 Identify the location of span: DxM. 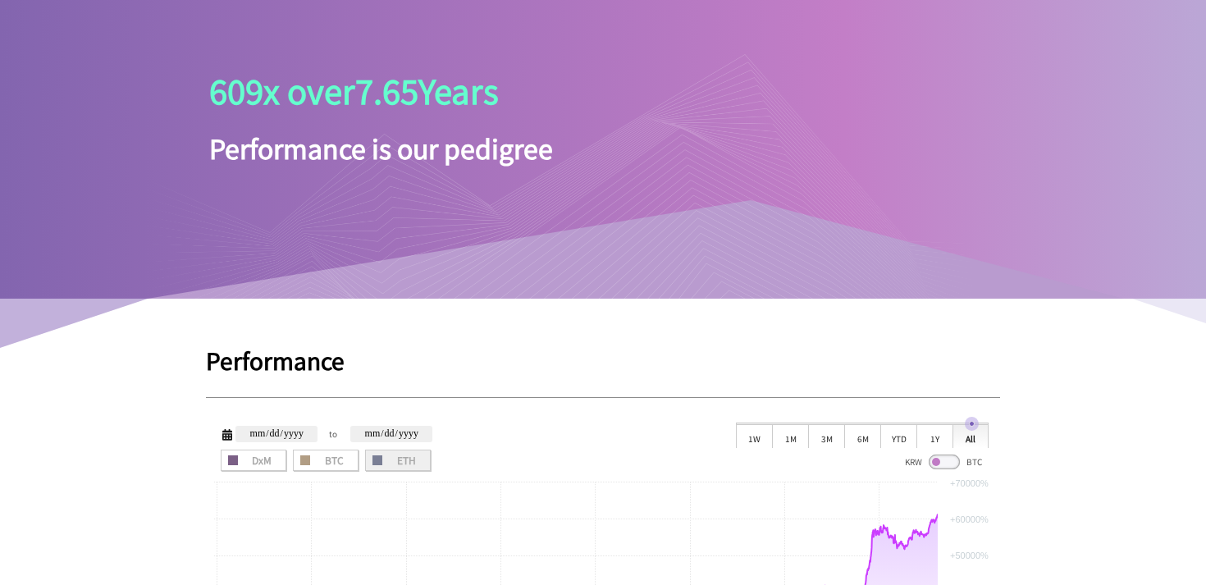
(254, 460).